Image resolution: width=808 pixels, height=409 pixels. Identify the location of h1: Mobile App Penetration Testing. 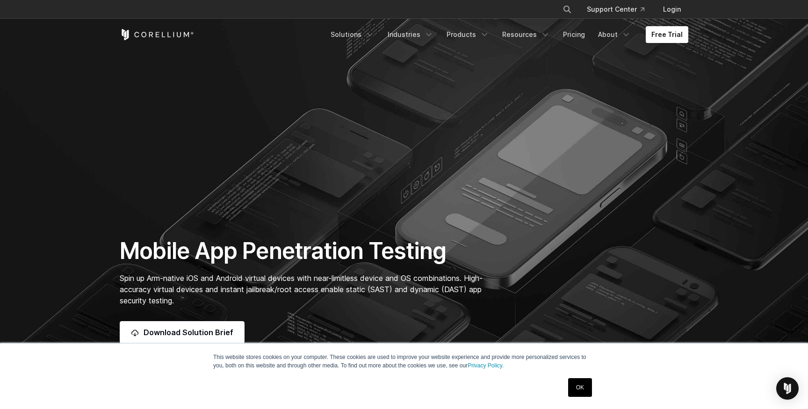
(306, 251).